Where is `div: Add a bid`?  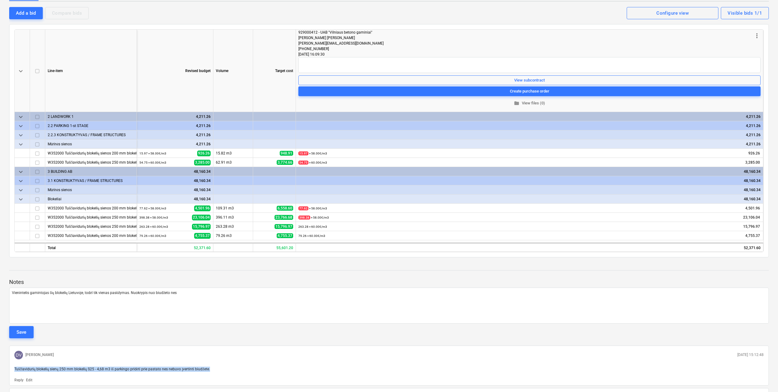 div: Add a bid is located at coordinates (26, 13).